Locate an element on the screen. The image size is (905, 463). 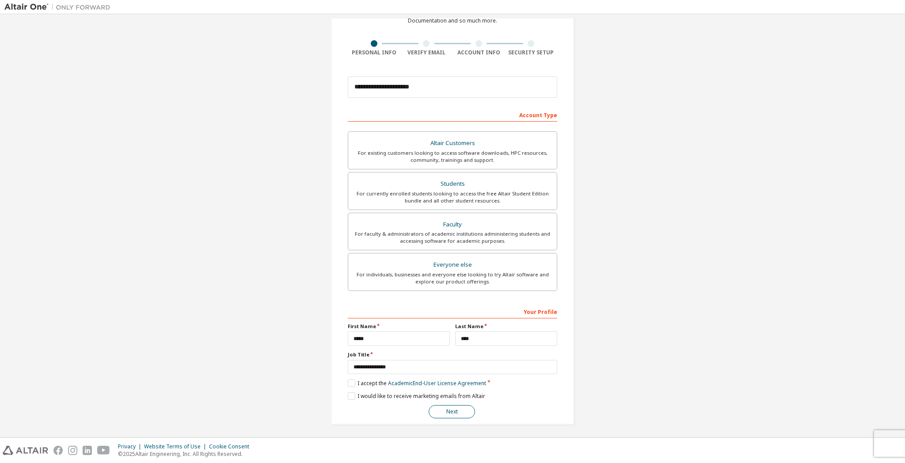
div: For currently enrolled students looking to access the free Altair Student Edition bundle and all ... is located at coordinates (453, 197).